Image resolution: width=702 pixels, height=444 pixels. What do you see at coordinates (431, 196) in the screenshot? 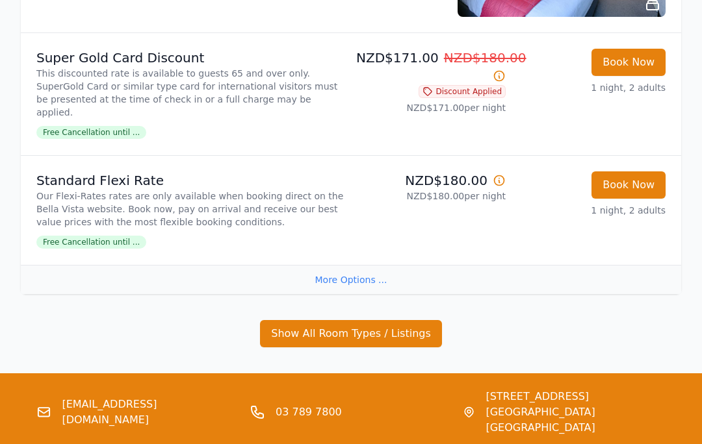
I see `p: NZD$180.00 per night` at bounding box center [431, 196].